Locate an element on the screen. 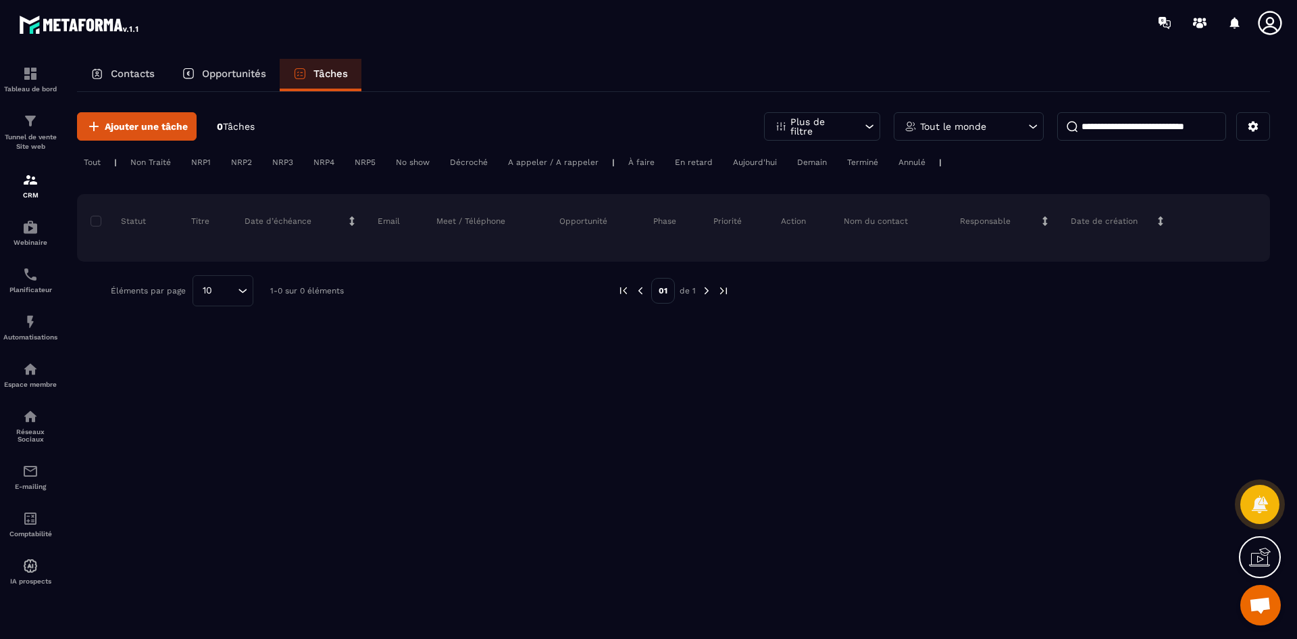 The width and height of the screenshot is (1297, 639). p: Tableau de bord is located at coordinates (30, 89).